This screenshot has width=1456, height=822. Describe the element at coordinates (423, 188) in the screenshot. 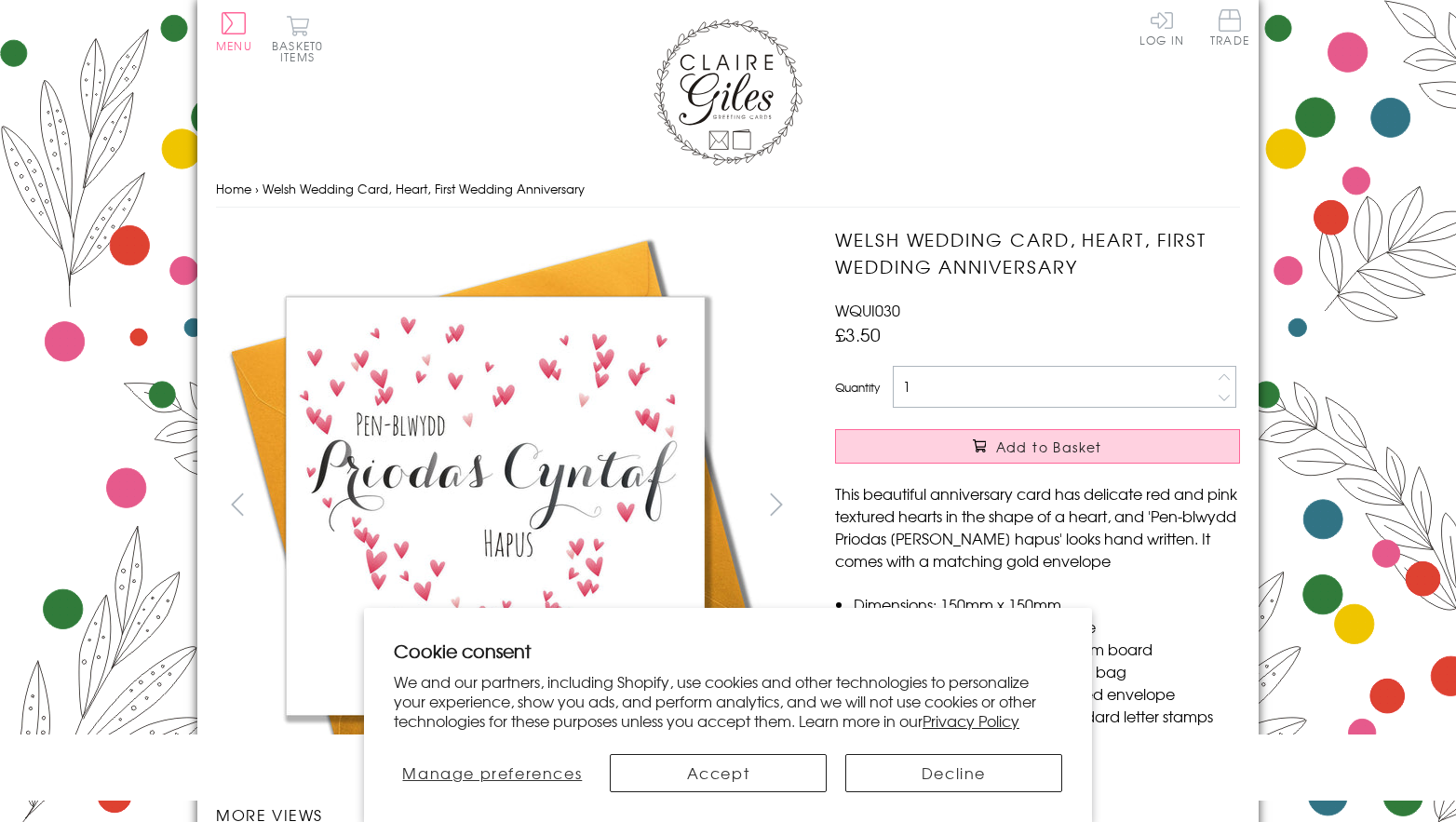

I see `span: Welsh Wedding Card, Heart, First Wedding Anniversary` at that location.